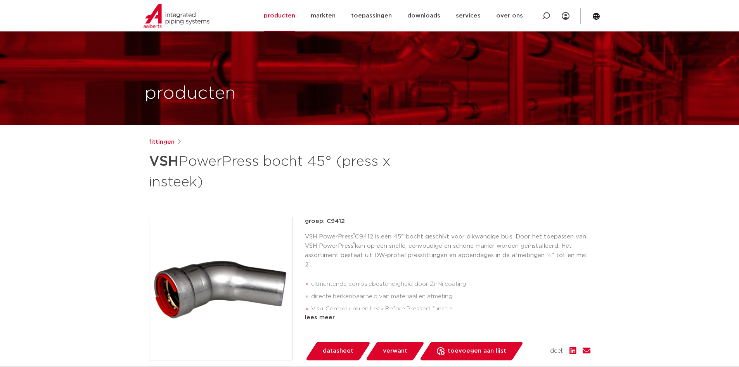  What do you see at coordinates (448, 318) in the screenshot?
I see `div: lees meer` at bounding box center [448, 318].